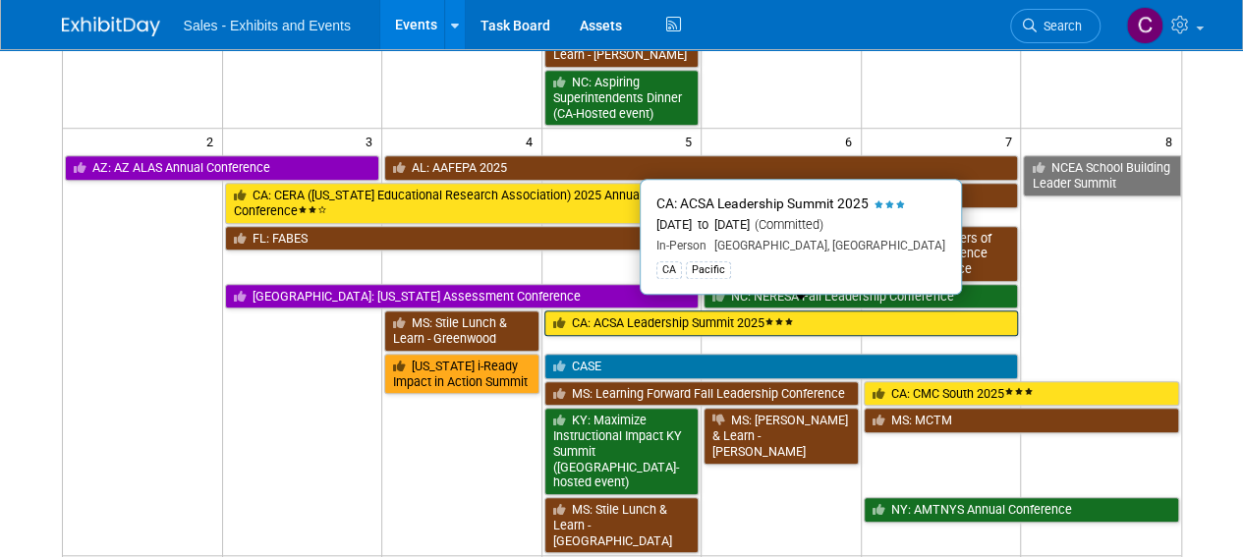 The image size is (1243, 557). What do you see at coordinates (781, 367) in the screenshot?
I see `a: CASE` at bounding box center [781, 367].